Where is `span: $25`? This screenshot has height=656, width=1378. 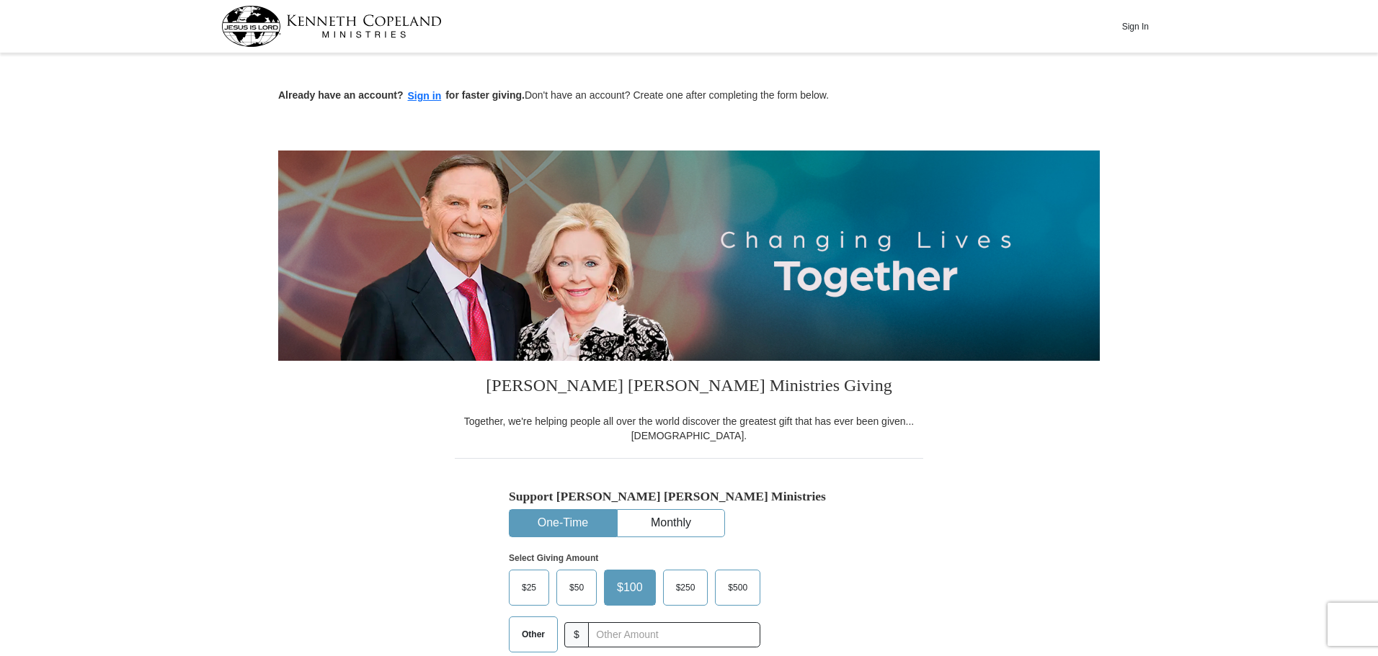 span: $25 is located at coordinates (529, 588).